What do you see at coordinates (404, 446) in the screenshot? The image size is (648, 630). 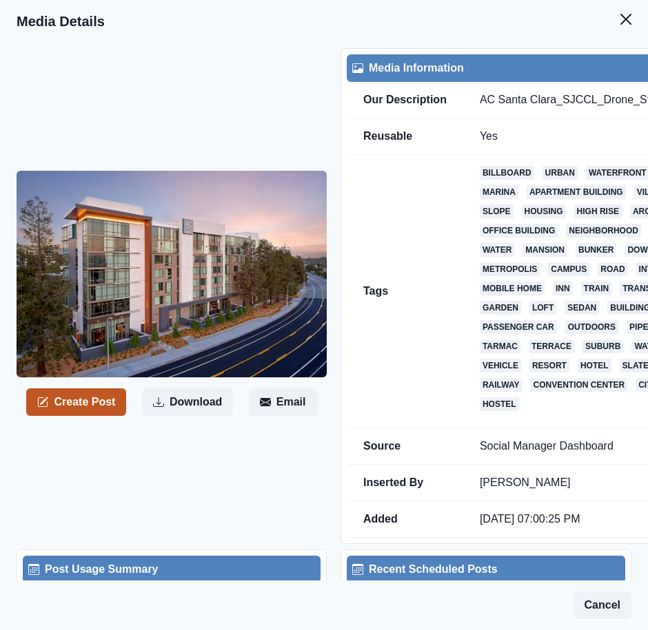 I see `td: Source` at bounding box center [404, 446].